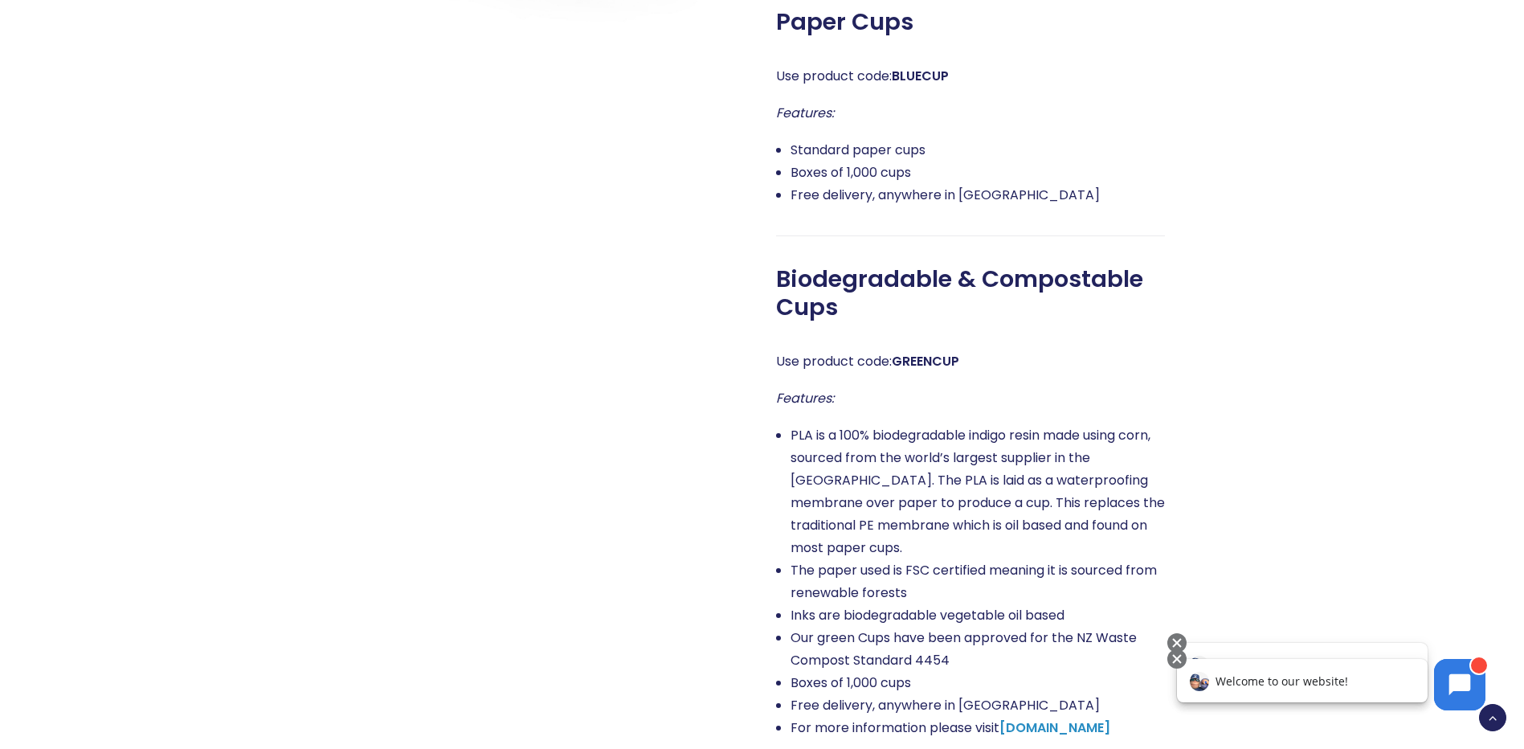 The image size is (1524, 749). I want to click on strong: BLUECUP, so click(920, 76).